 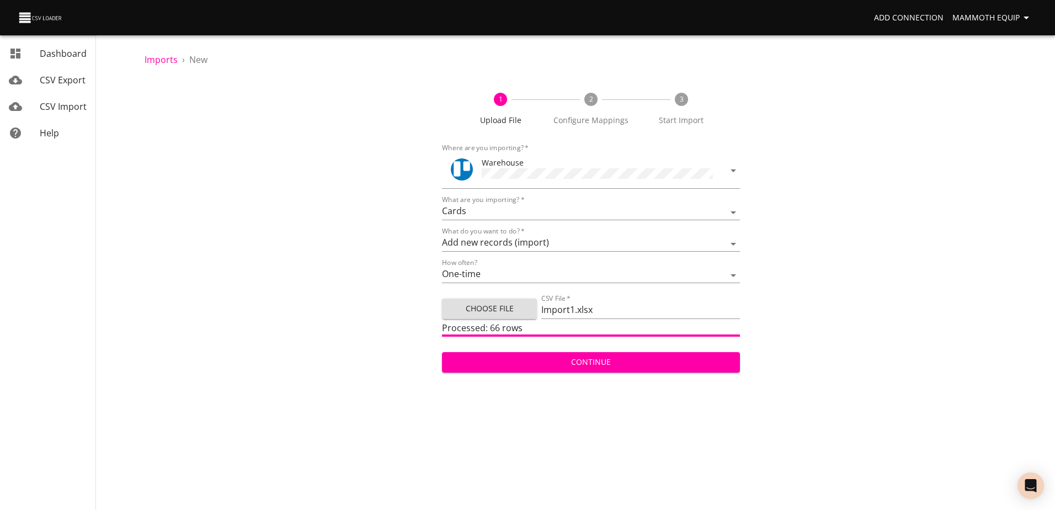 I want to click on span: Choose File, so click(x=489, y=308).